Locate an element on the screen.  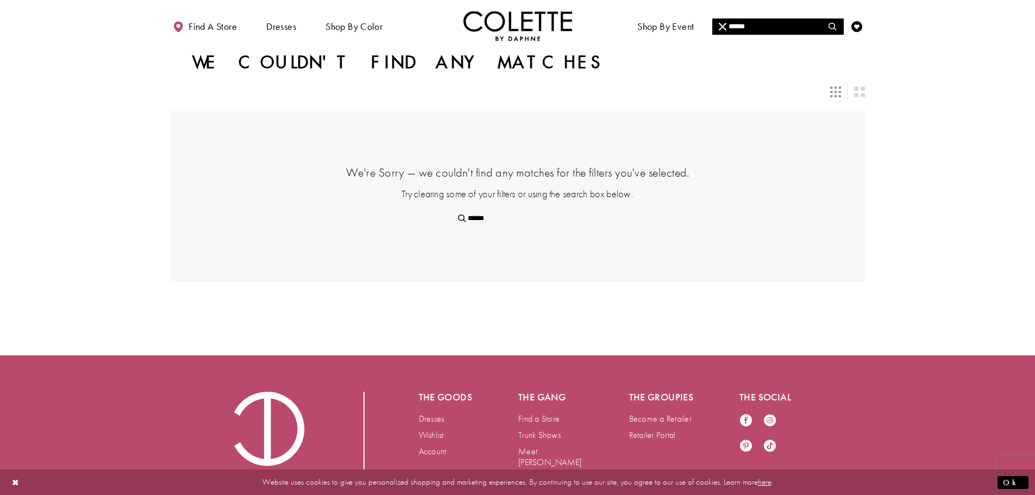
a: Visit our Facebook - Opens in new tab is located at coordinates (746, 421).